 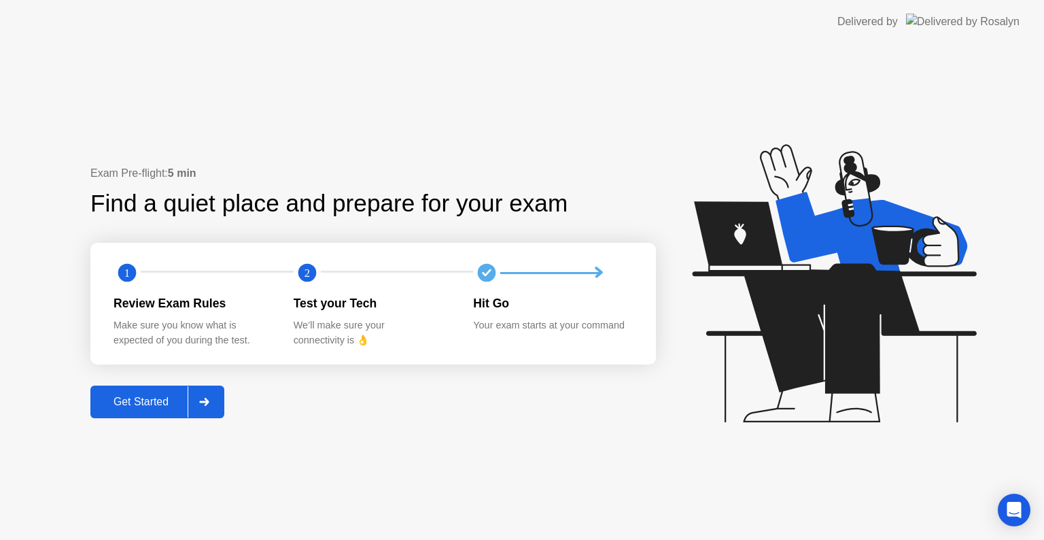 I want to click on text: 1, so click(x=127, y=272).